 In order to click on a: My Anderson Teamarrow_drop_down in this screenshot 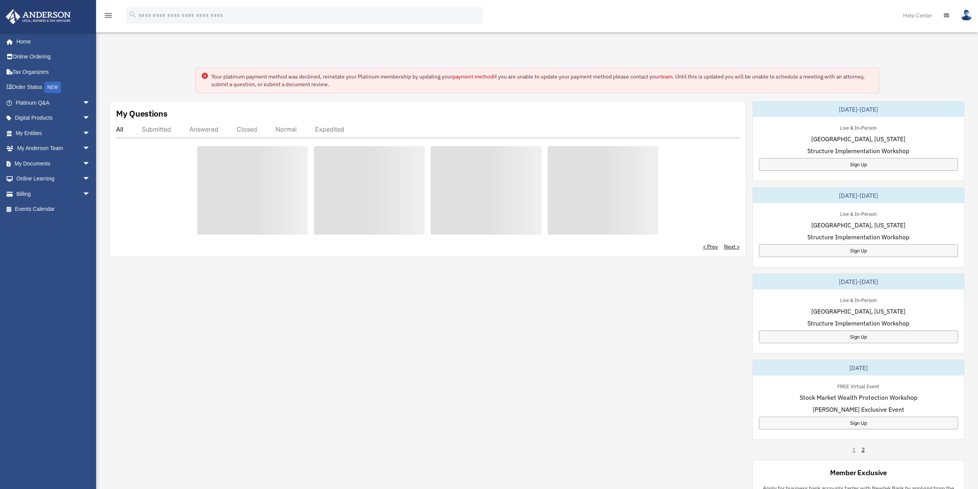, I will do `click(53, 148)`.